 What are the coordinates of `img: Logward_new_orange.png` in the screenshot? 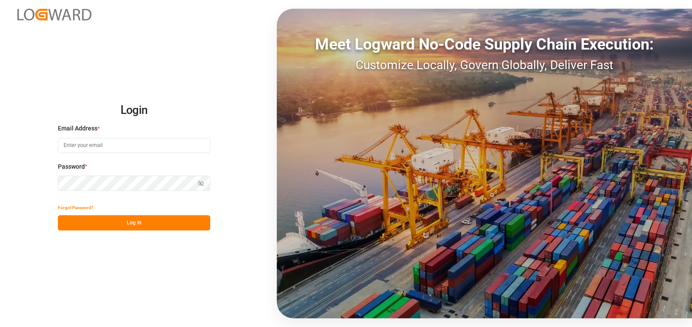 It's located at (54, 14).